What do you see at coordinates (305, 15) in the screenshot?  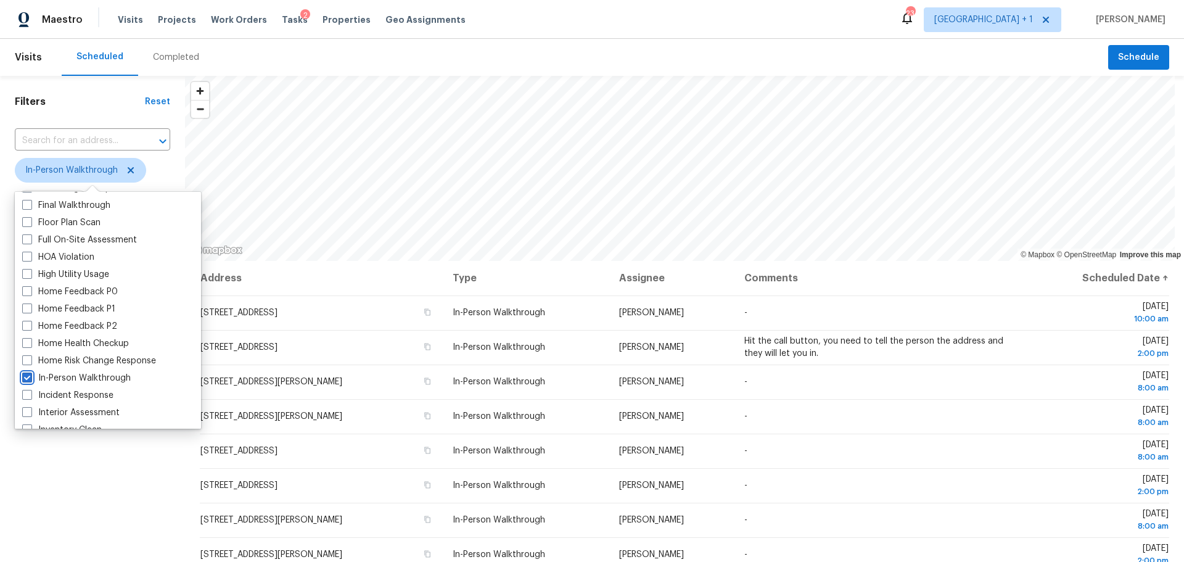 I see `div: 2` at bounding box center [305, 15].